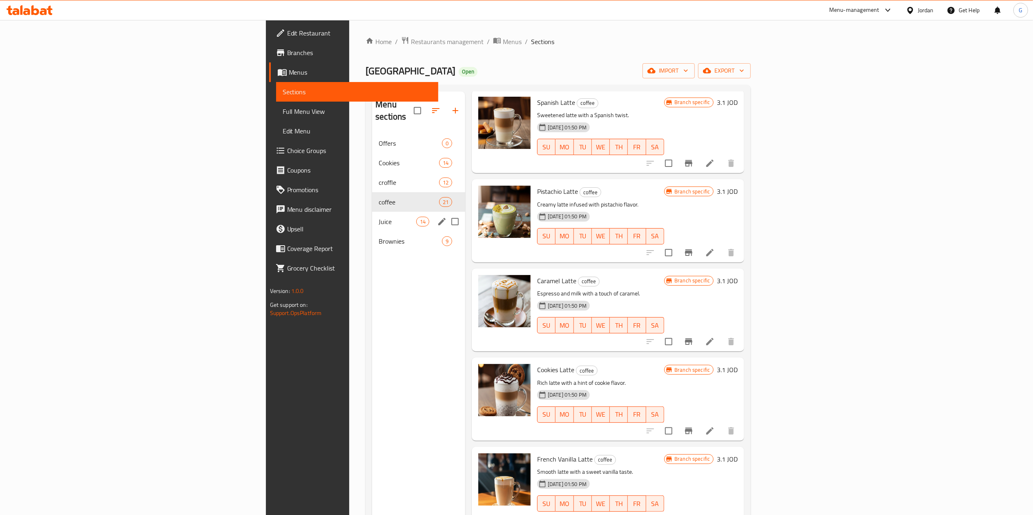  Describe the element at coordinates (446, 202) in the screenshot. I see `span: 21` at that location.